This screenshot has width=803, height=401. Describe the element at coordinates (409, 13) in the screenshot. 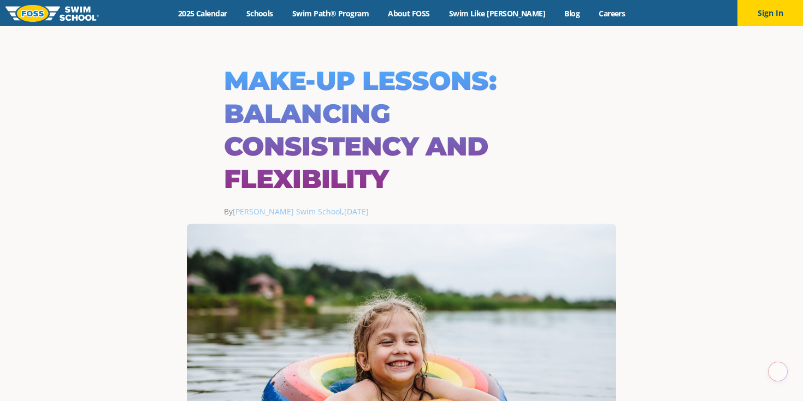

I see `a: About FOSS` at that location.